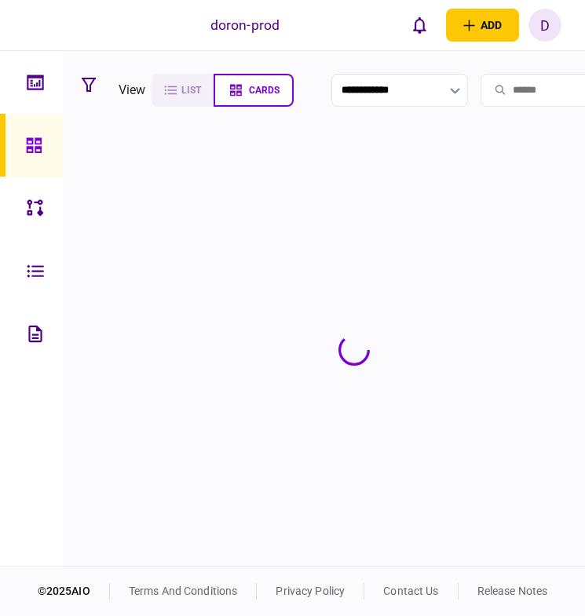 The height and width of the screenshot is (616, 585). What do you see at coordinates (545, 25) in the screenshot?
I see `button: D` at bounding box center [545, 25].